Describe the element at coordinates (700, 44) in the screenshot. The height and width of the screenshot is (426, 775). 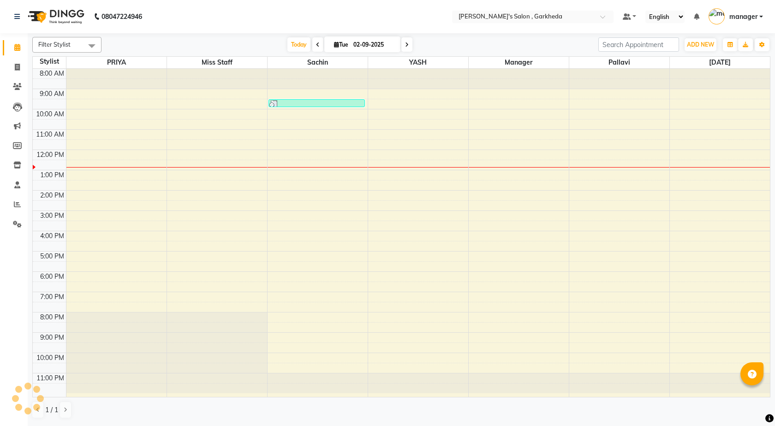
I see `span: ADD NEW` at that location.